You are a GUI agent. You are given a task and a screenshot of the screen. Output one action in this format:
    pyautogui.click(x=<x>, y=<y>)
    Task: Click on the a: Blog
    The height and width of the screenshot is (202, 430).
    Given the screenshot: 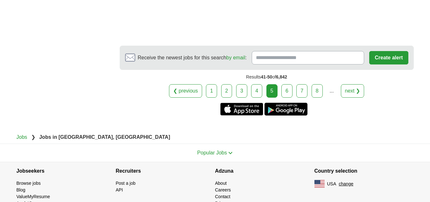 What is the action you would take?
    pyautogui.click(x=21, y=190)
    